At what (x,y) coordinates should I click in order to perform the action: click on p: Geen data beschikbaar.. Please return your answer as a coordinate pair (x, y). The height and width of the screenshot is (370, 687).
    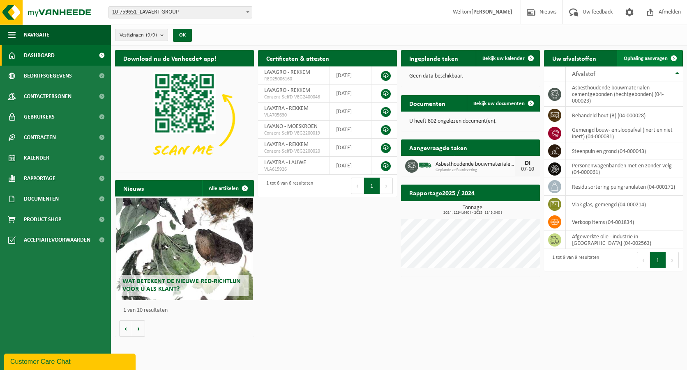
    Looking at the image, I should click on (470, 76).